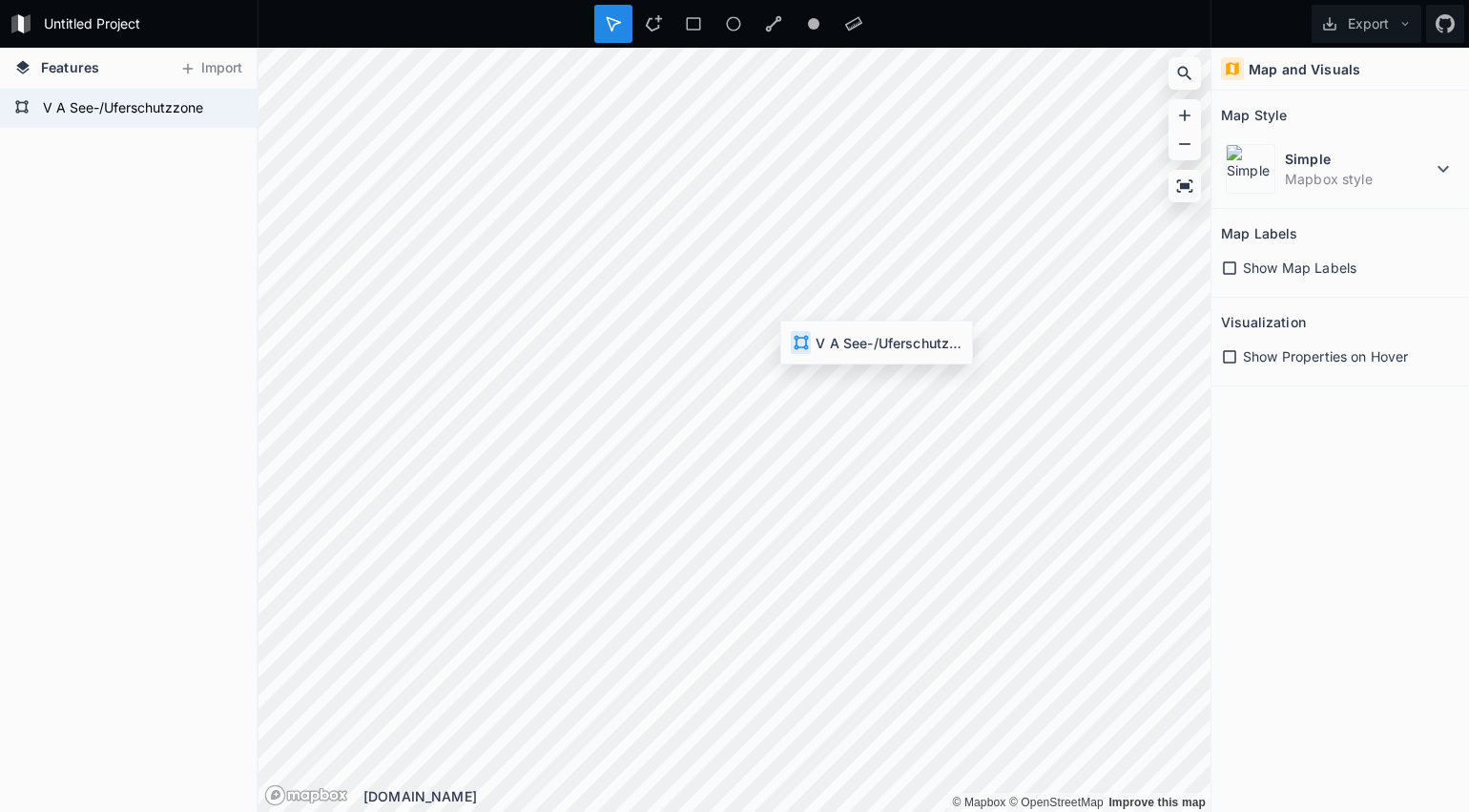  Describe the element at coordinates (1299, 267) in the screenshot. I see `span: Show Map Labels` at that location.